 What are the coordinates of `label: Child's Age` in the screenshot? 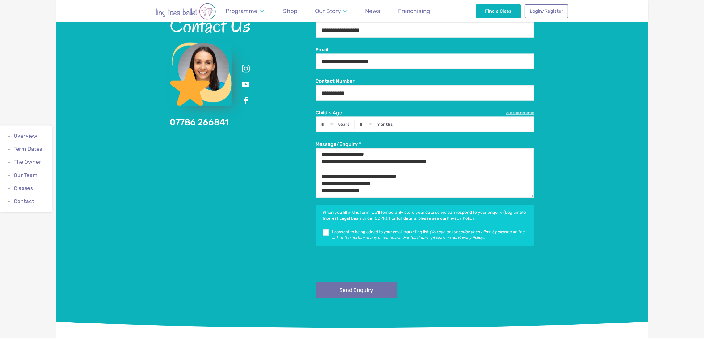 It's located at (425, 113).